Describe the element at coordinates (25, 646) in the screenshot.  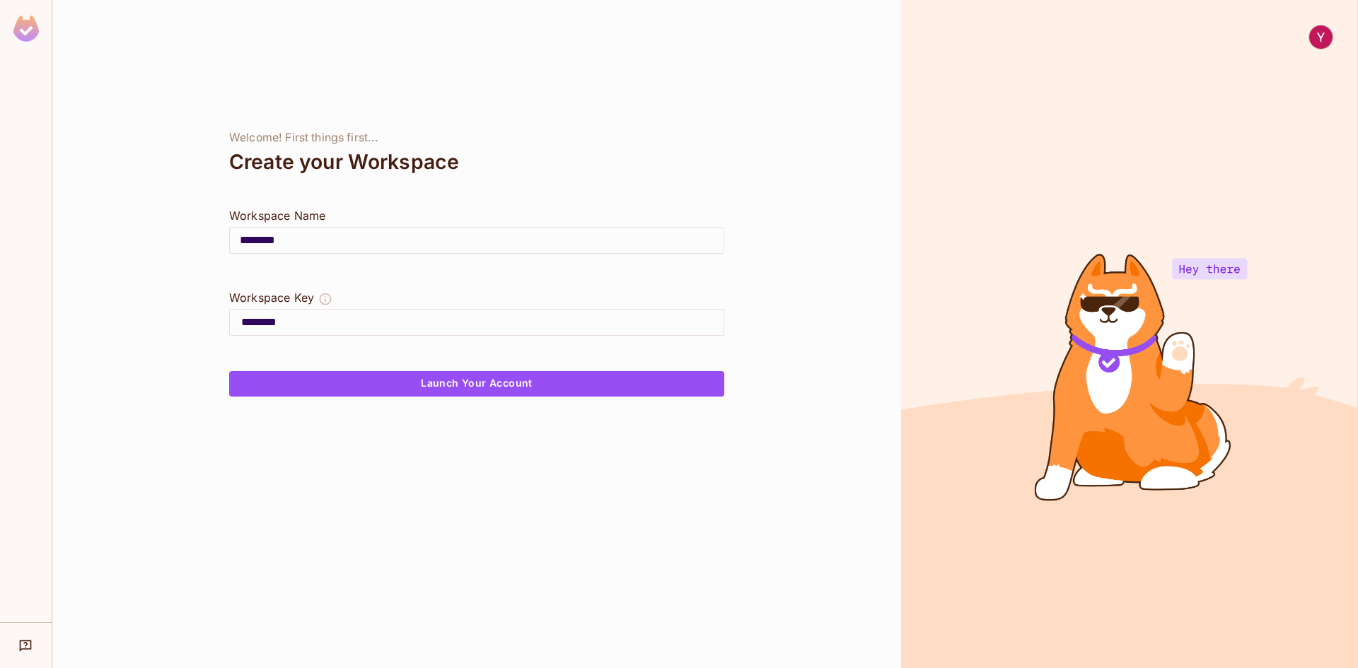
I see `div: Help & Updates` at that location.